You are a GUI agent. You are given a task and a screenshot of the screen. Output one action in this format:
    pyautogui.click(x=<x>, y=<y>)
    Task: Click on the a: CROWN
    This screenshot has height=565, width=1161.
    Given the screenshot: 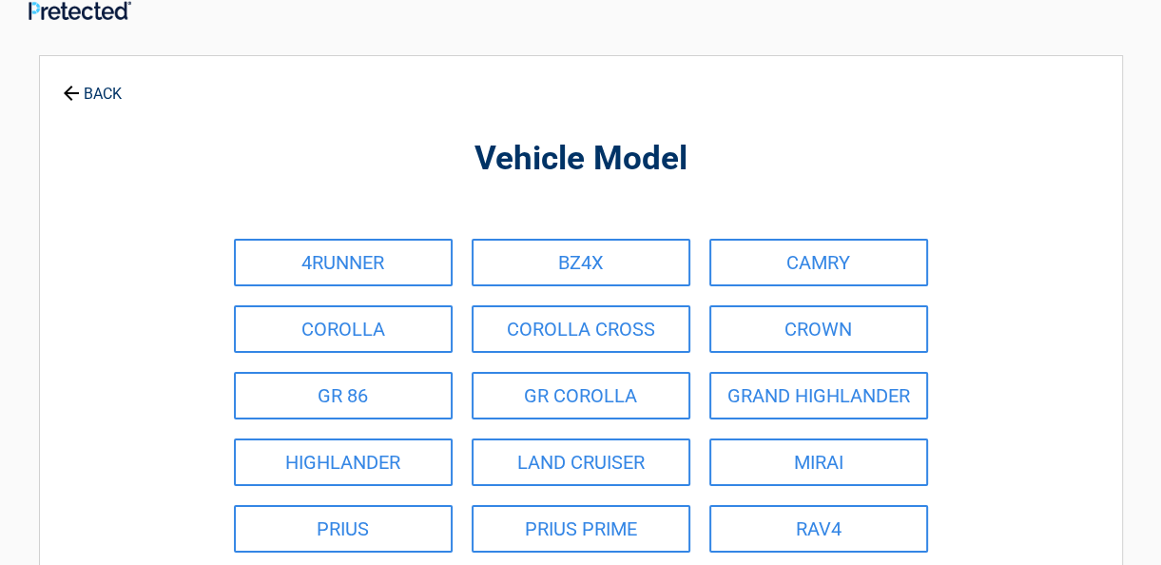 What is the action you would take?
    pyautogui.click(x=819, y=329)
    